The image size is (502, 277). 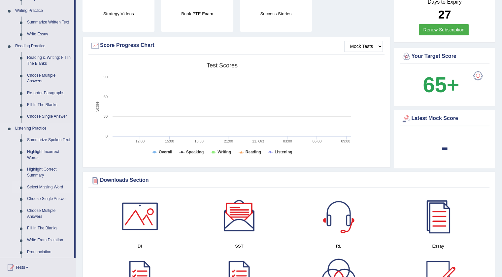 What do you see at coordinates (49, 252) in the screenshot?
I see `a: Pronunciation` at bounding box center [49, 252].